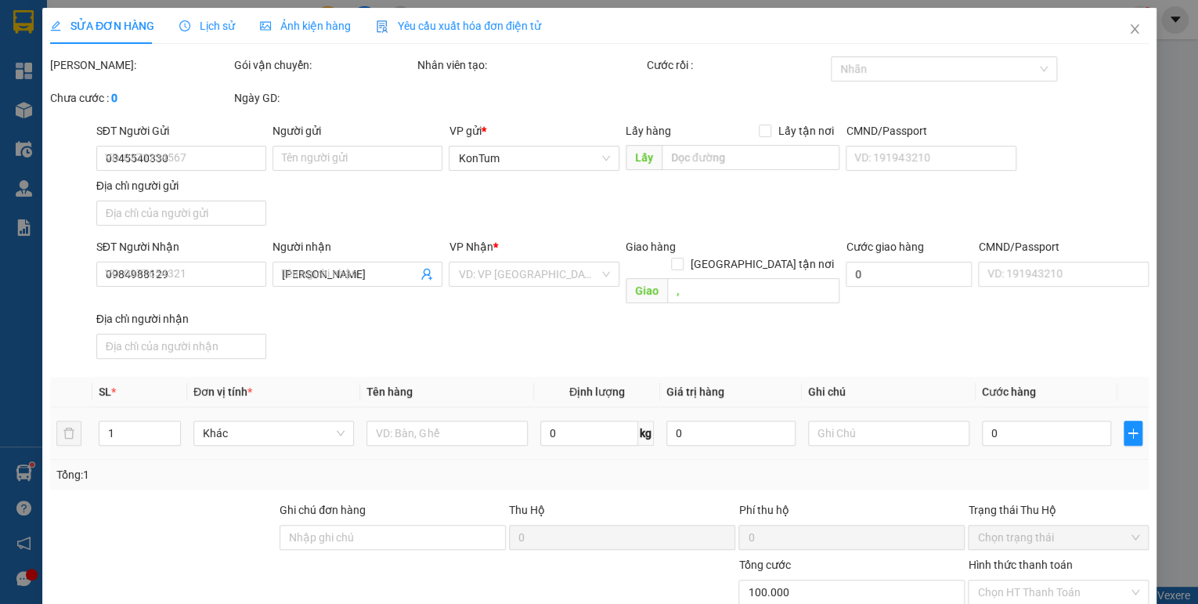  What do you see at coordinates (888, 391) in the screenshot?
I see `th: Ghi chú` at bounding box center [888, 391].